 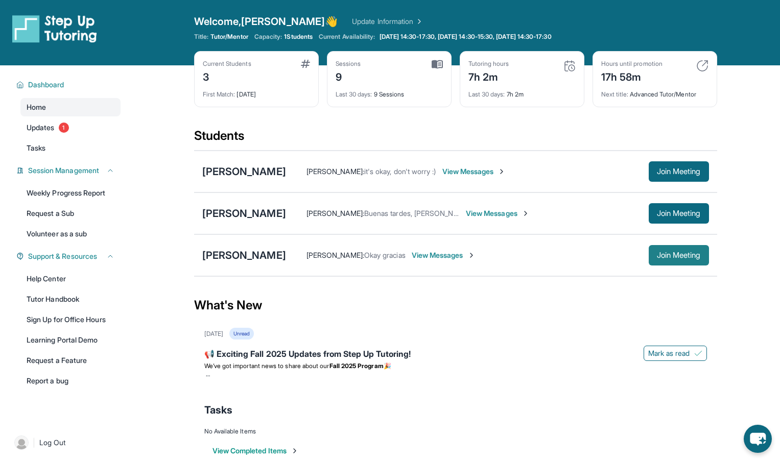 What do you see at coordinates (229, 37) in the screenshot?
I see `span: Tutor/Mentor` at bounding box center [229, 37].